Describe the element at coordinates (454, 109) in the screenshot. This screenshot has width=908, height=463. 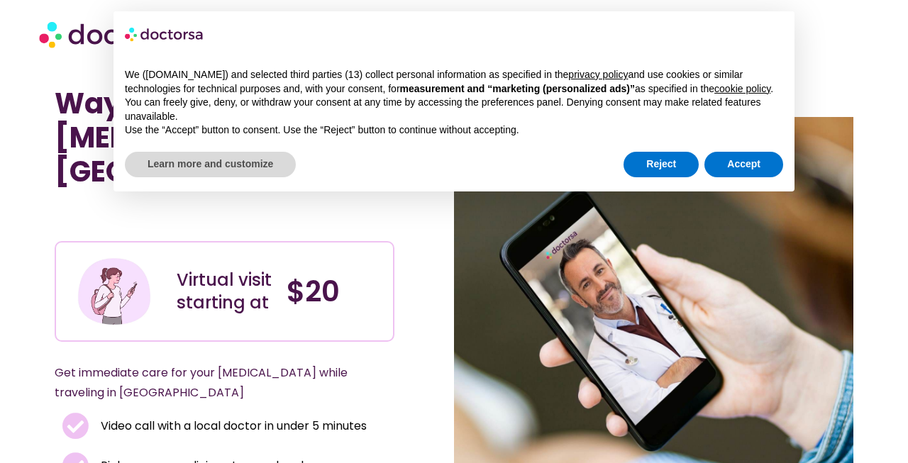
I see `p: You can freely give, deny, or withdraw your consent at any time by accessing the preferences pane...` at that location.